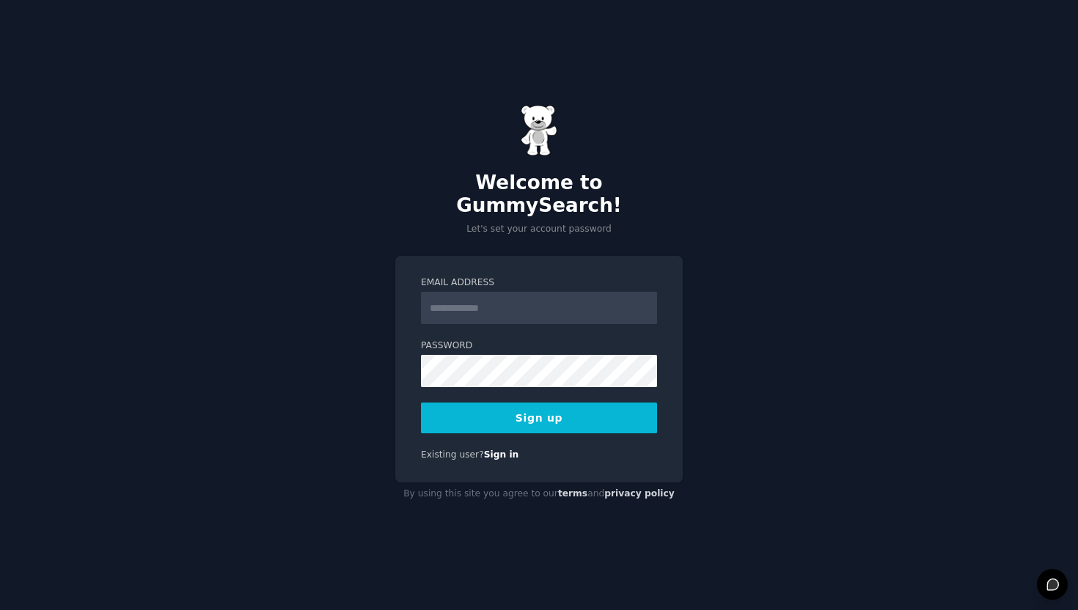 Image resolution: width=1078 pixels, height=610 pixels. I want to click on a: privacy policy, so click(639, 493).